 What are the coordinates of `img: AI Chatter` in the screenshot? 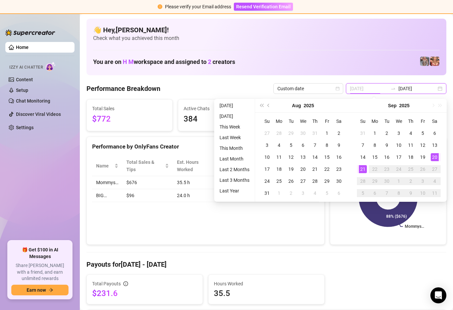 It's located at (51, 66).